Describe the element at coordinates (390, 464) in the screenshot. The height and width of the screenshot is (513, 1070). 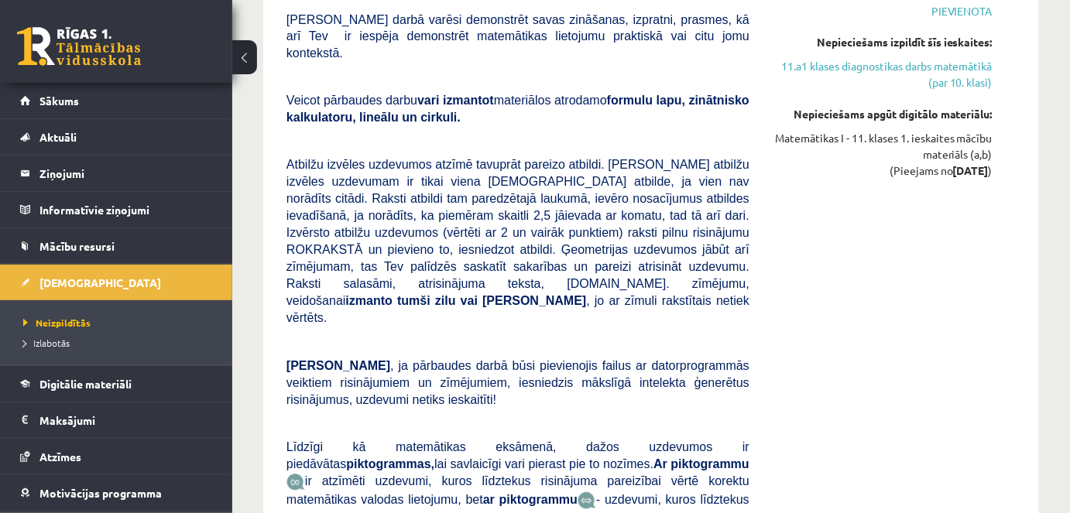
I see `b: piktogrammas,` at that location.